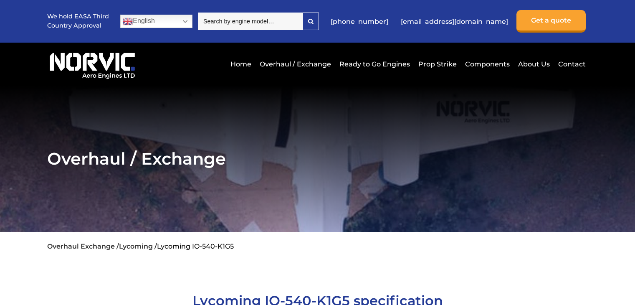 Image resolution: width=635 pixels, height=305 pixels. Describe the element at coordinates (295, 64) in the screenshot. I see `a: Overhaul / Exchange` at that location.